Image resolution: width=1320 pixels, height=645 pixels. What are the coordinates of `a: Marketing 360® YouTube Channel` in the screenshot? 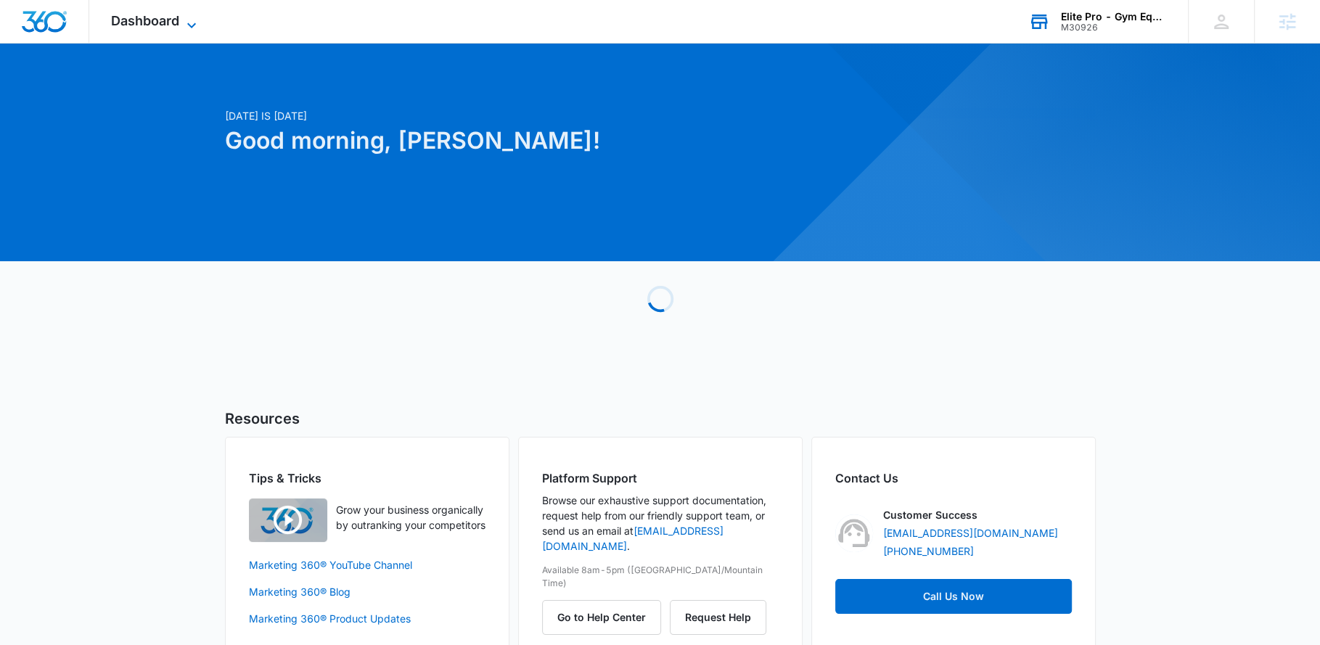 It's located at (367, 565).